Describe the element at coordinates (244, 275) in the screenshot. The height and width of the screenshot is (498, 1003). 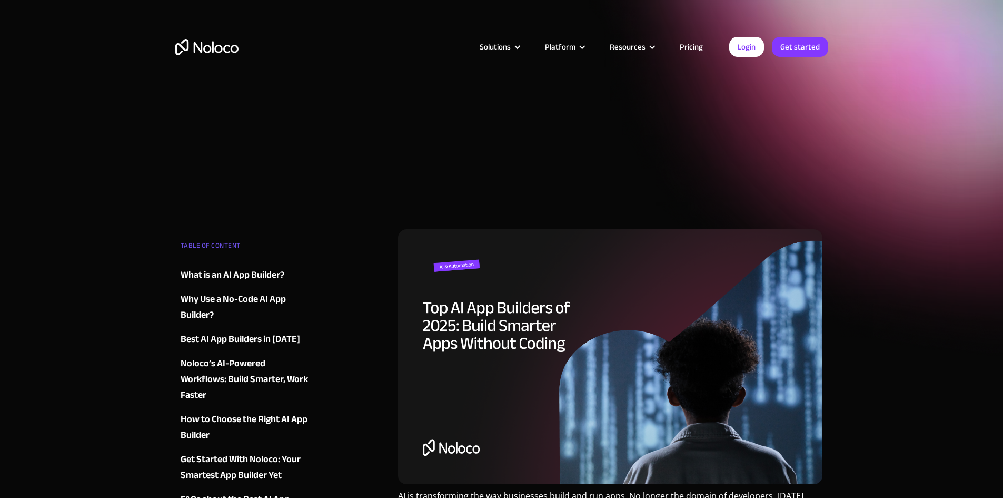
I see `a: What is an AI App Builder?` at that location.